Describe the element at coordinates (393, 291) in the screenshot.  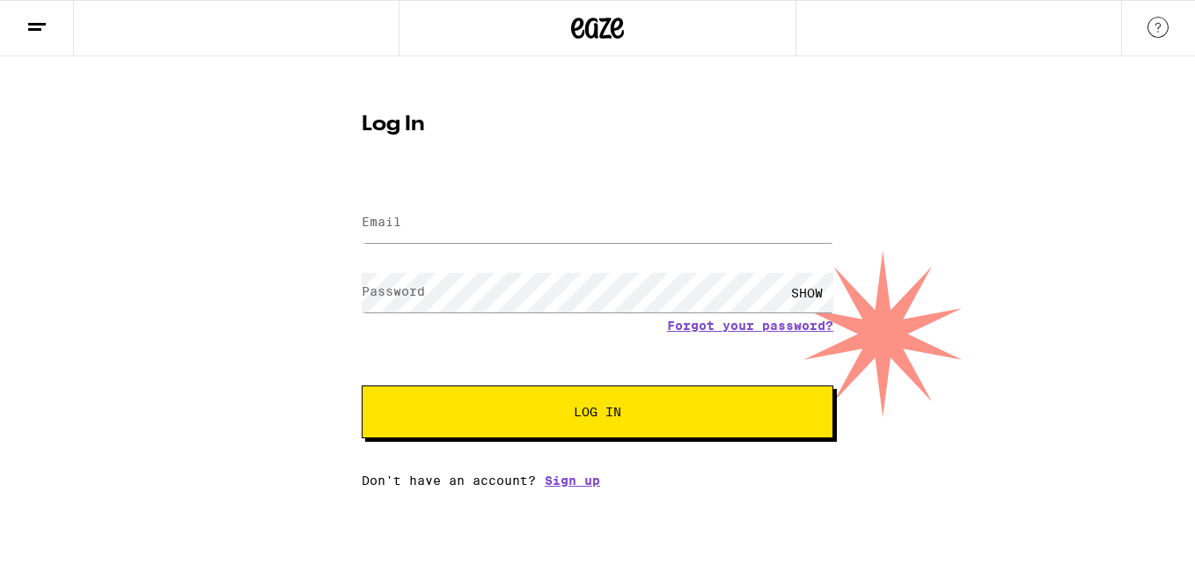
I see `label: Password` at that location.